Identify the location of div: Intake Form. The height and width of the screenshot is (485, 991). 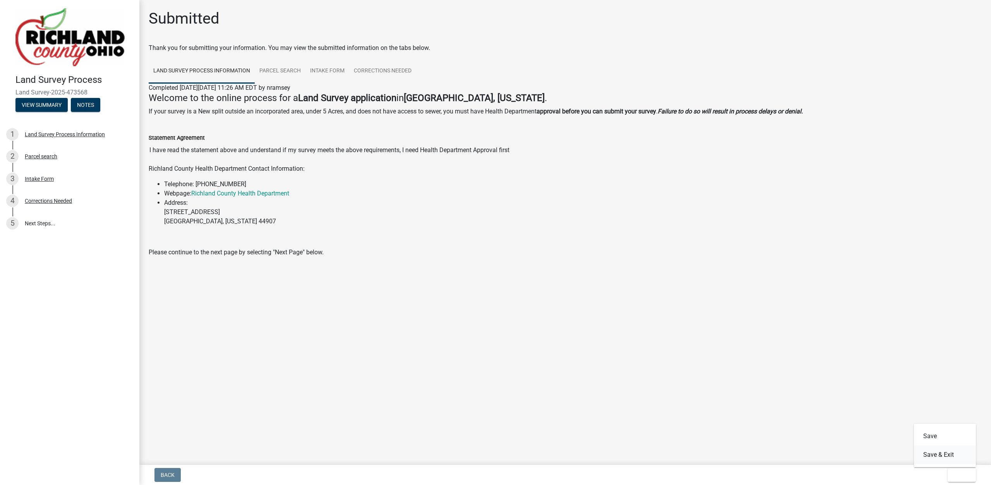
(39, 179).